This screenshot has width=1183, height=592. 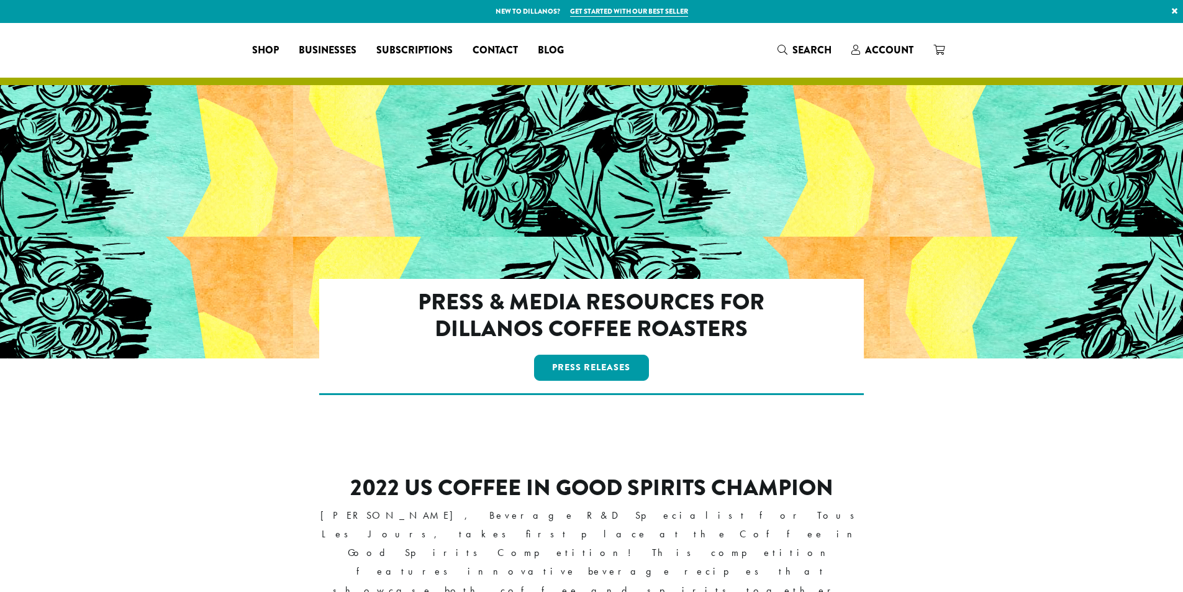 I want to click on span: Shop, so click(x=265, y=50).